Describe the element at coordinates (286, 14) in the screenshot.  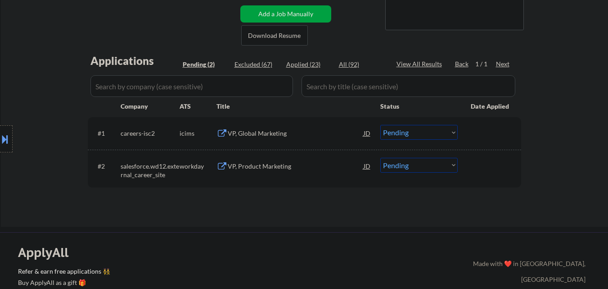
I see `button: Add a Job Manually` at that location.